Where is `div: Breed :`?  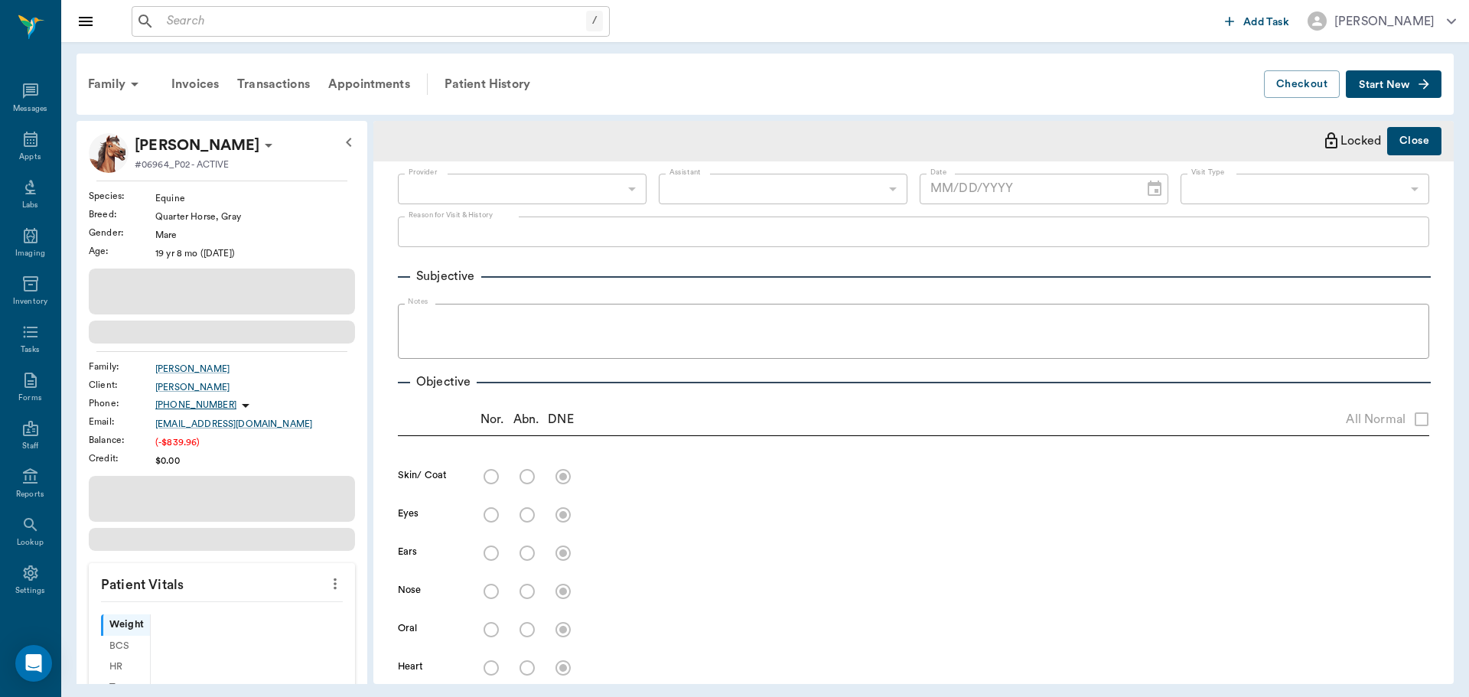 div: Breed : is located at coordinates (122, 214).